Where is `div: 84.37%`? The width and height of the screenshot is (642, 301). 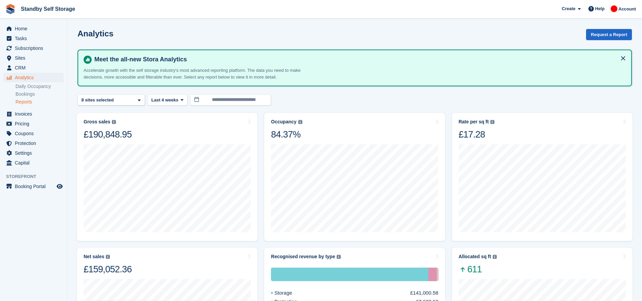
div: 84.37% is located at coordinates (287, 134).